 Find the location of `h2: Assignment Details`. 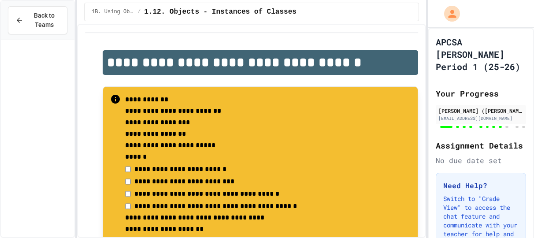

h2: Assignment Details is located at coordinates (480, 145).